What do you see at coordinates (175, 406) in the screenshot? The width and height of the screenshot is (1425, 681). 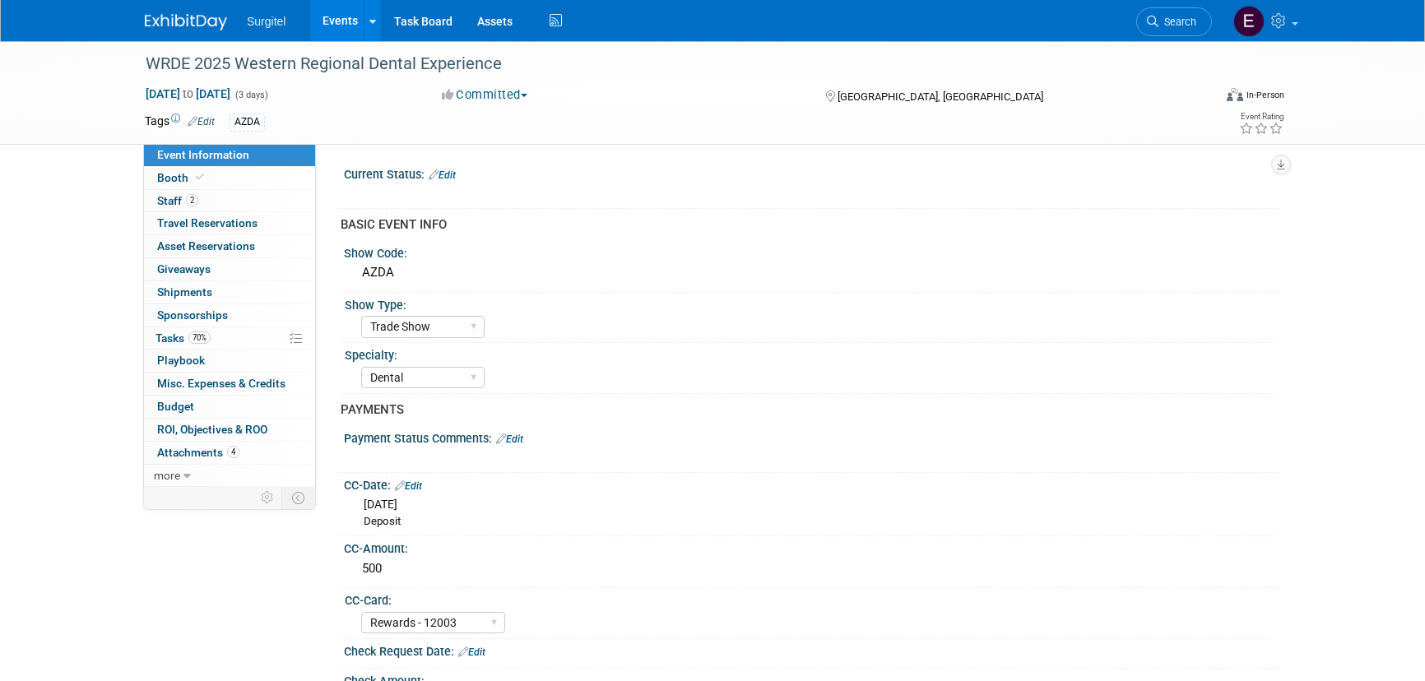 I see `span: Budget` at bounding box center [175, 406].